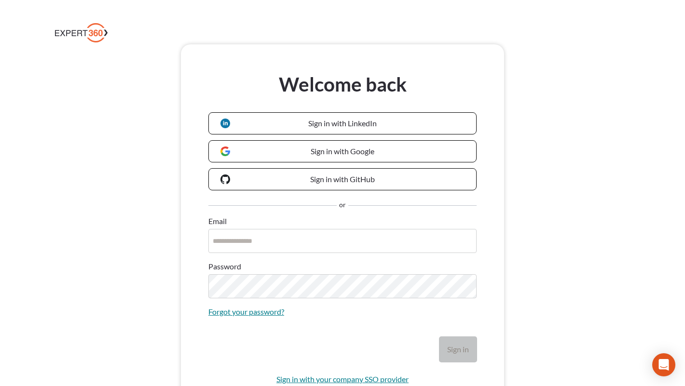 This screenshot has width=685, height=386. Describe the element at coordinates (225, 123) in the screenshot. I see `img: LinkedIn logo` at that location.